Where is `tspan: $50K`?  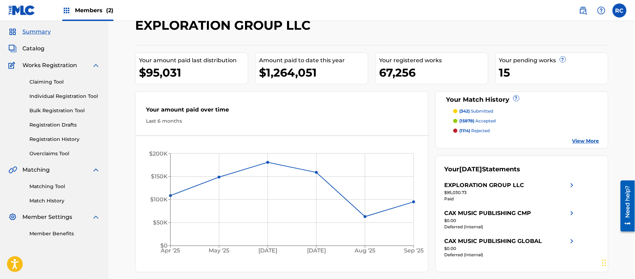
tspan: $50K is located at coordinates (160, 223).